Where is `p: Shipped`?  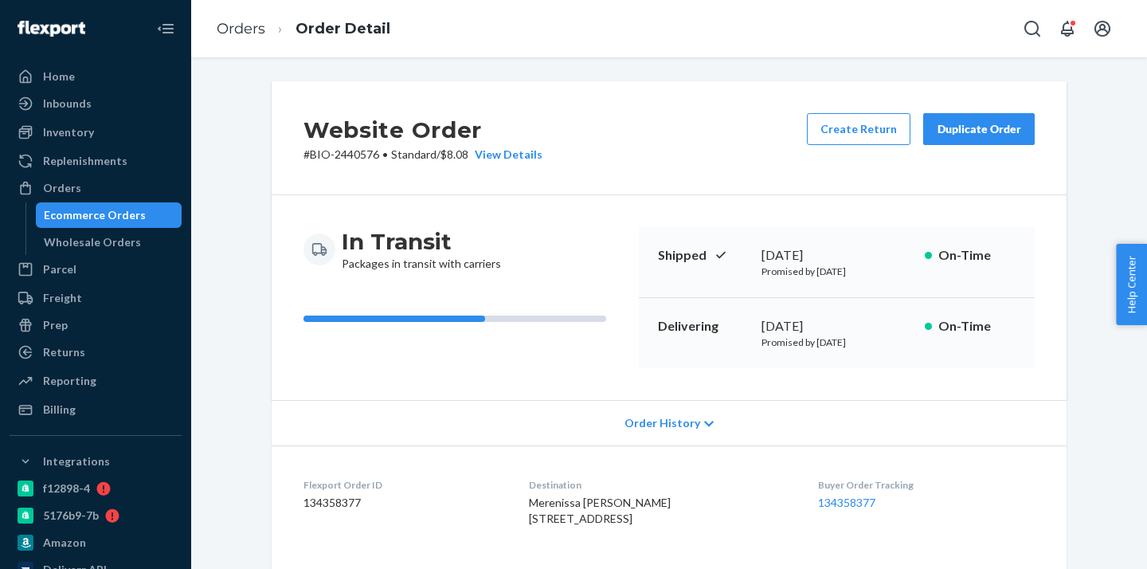 p: Shipped is located at coordinates (703, 255).